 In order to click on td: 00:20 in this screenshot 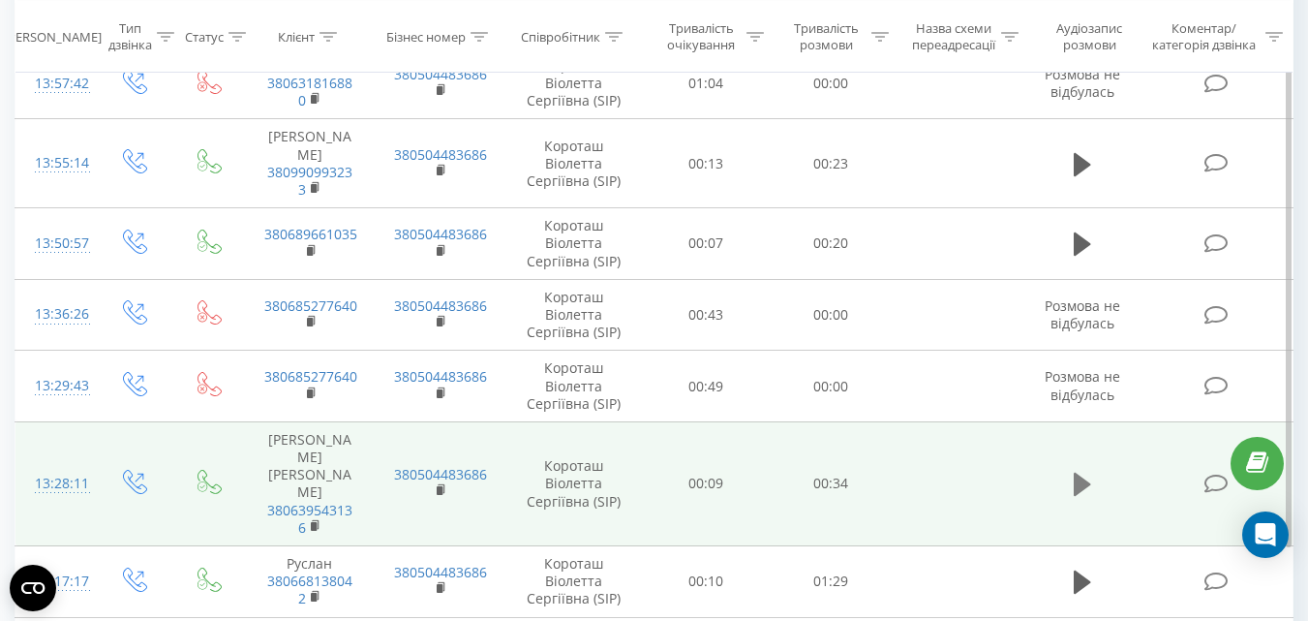, I will do `click(831, 244)`.